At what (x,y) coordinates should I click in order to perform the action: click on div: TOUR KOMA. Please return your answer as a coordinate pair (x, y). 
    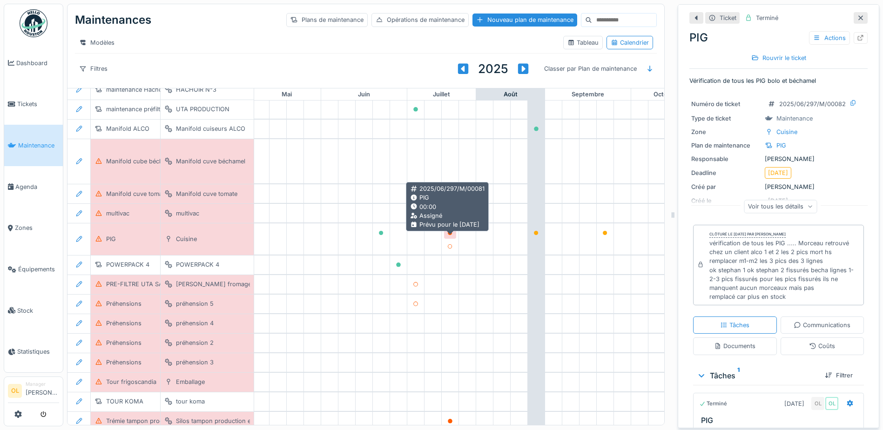
    Looking at the image, I should click on (125, 401).